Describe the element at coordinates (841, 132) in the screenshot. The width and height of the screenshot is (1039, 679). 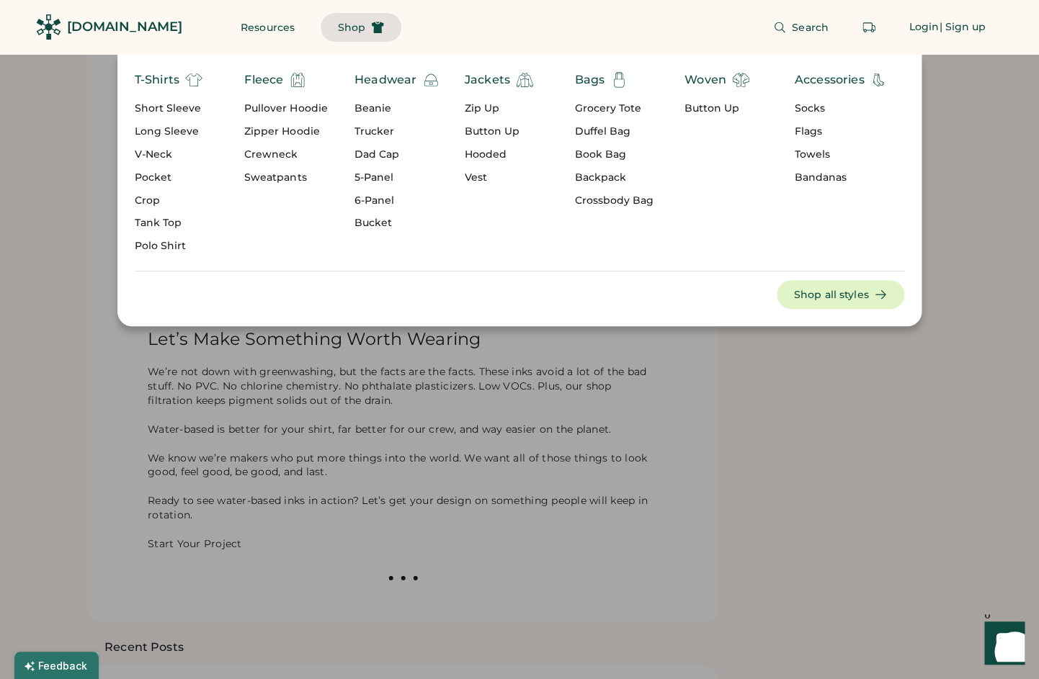
I see `div: Flags` at that location.